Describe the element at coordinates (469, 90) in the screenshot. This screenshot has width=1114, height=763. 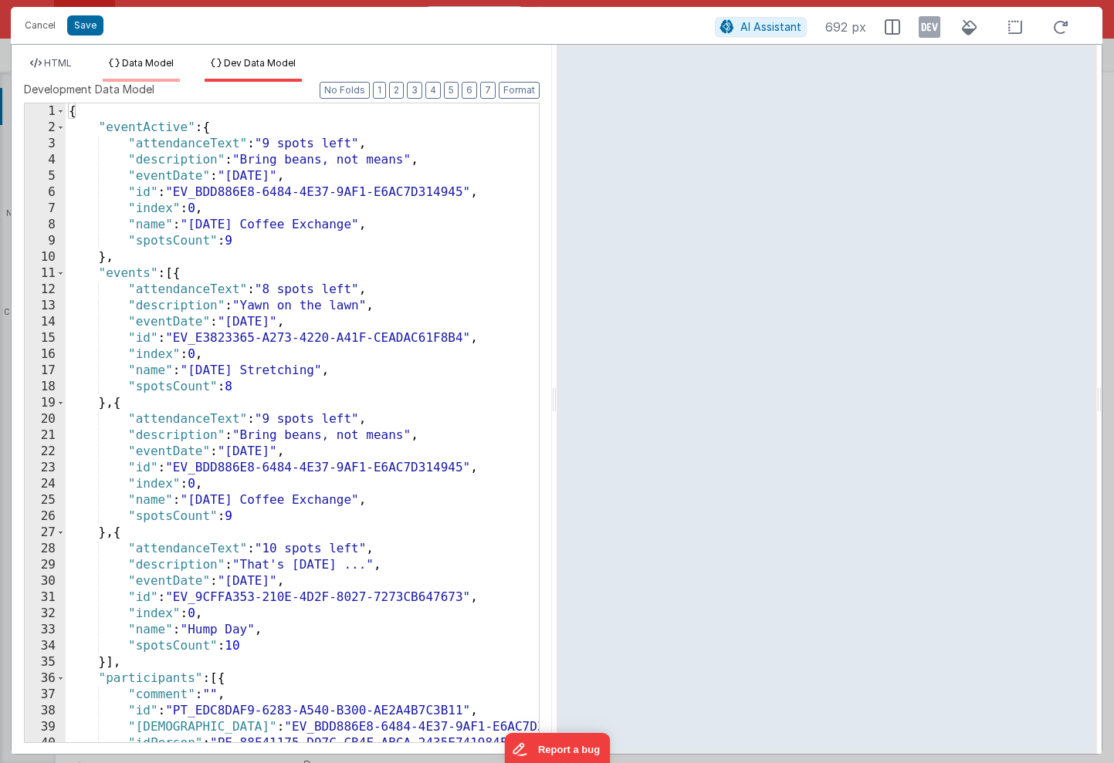
I see `button: 6` at that location.